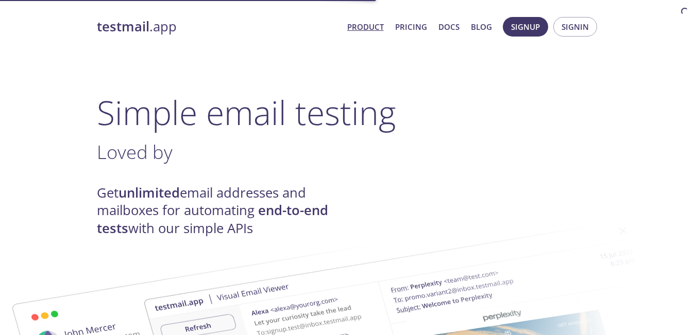 The height and width of the screenshot is (335, 696). What do you see at coordinates (218, 27) in the screenshot?
I see `a: testmail.app` at bounding box center [218, 27].